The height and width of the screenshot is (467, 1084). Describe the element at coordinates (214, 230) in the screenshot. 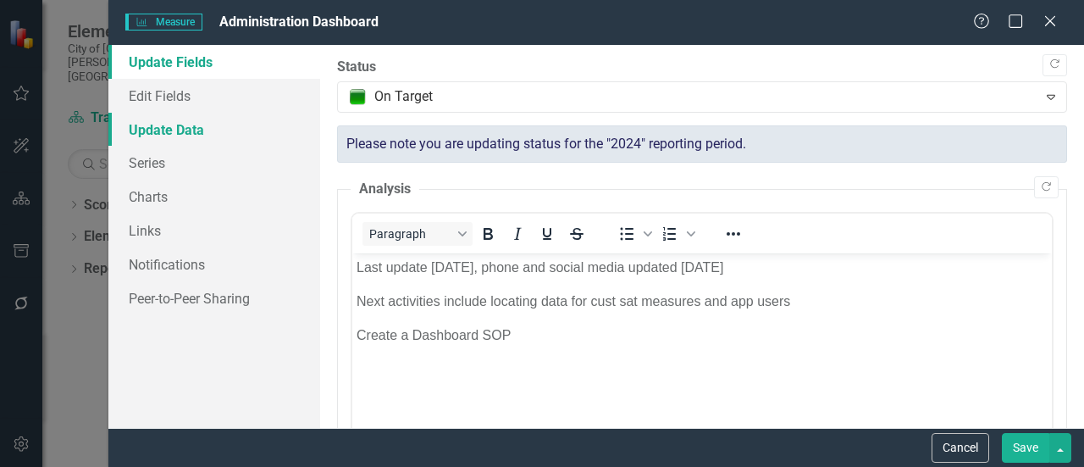

I see `a: Links` at that location.